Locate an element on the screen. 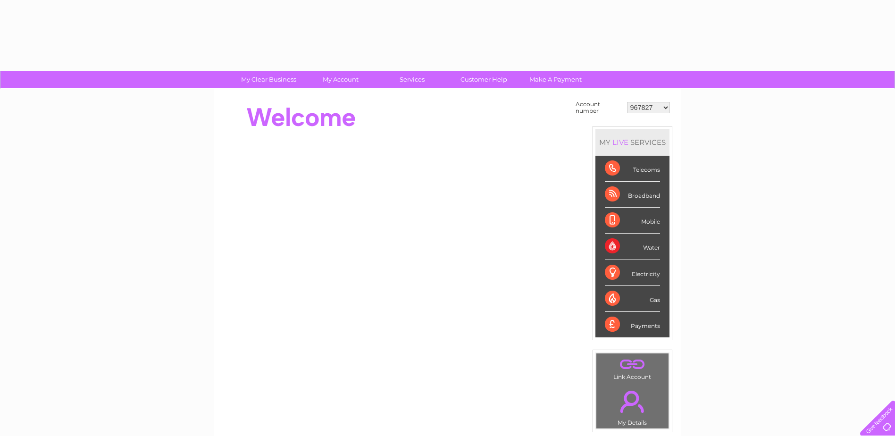 The width and height of the screenshot is (895, 436). td: My Details is located at coordinates (632, 406).